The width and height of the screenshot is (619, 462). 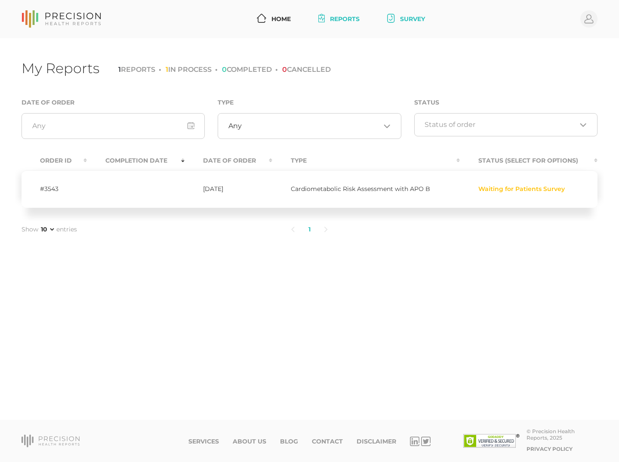 I want to click on li: CANCELLED, so click(x=303, y=69).